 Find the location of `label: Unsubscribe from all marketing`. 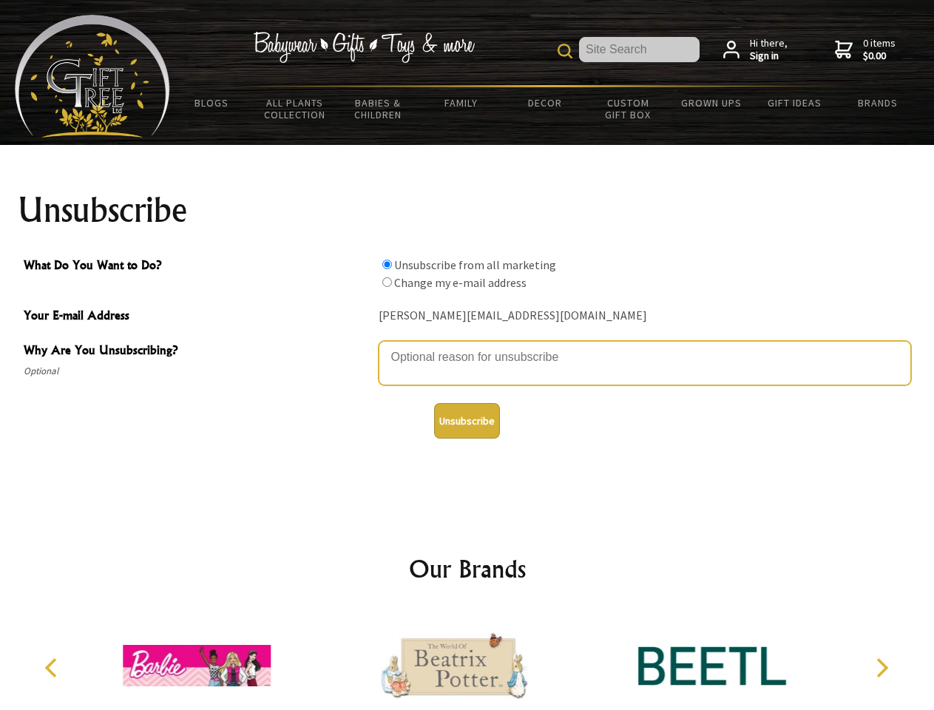

label: Unsubscribe from all marketing is located at coordinates (475, 265).